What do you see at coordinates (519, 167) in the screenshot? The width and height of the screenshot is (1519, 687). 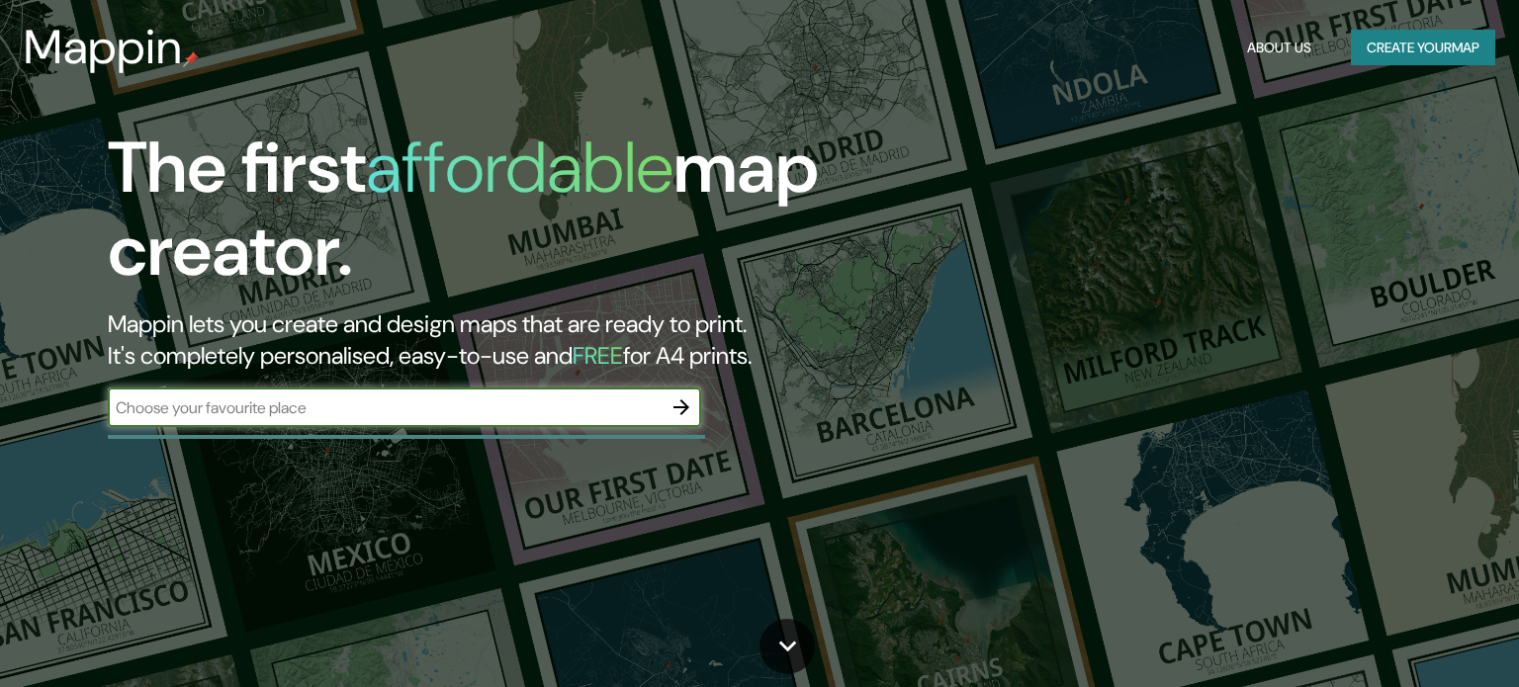 I see `h1: affordable` at bounding box center [519, 167].